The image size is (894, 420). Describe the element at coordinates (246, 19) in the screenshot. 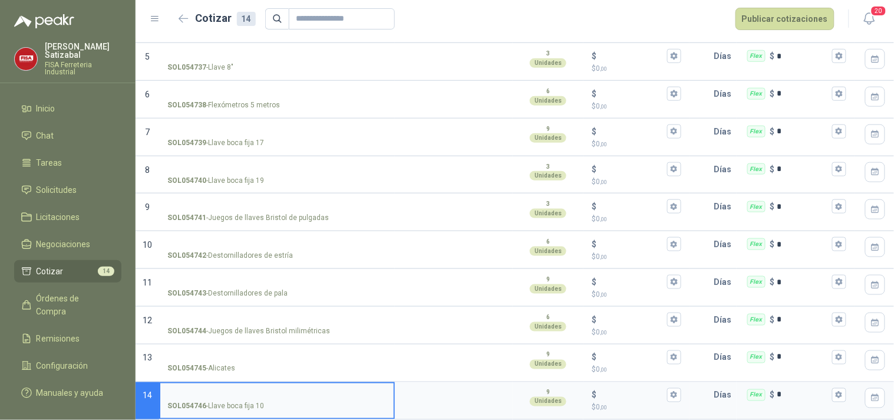

I see `div: 14` at that location.